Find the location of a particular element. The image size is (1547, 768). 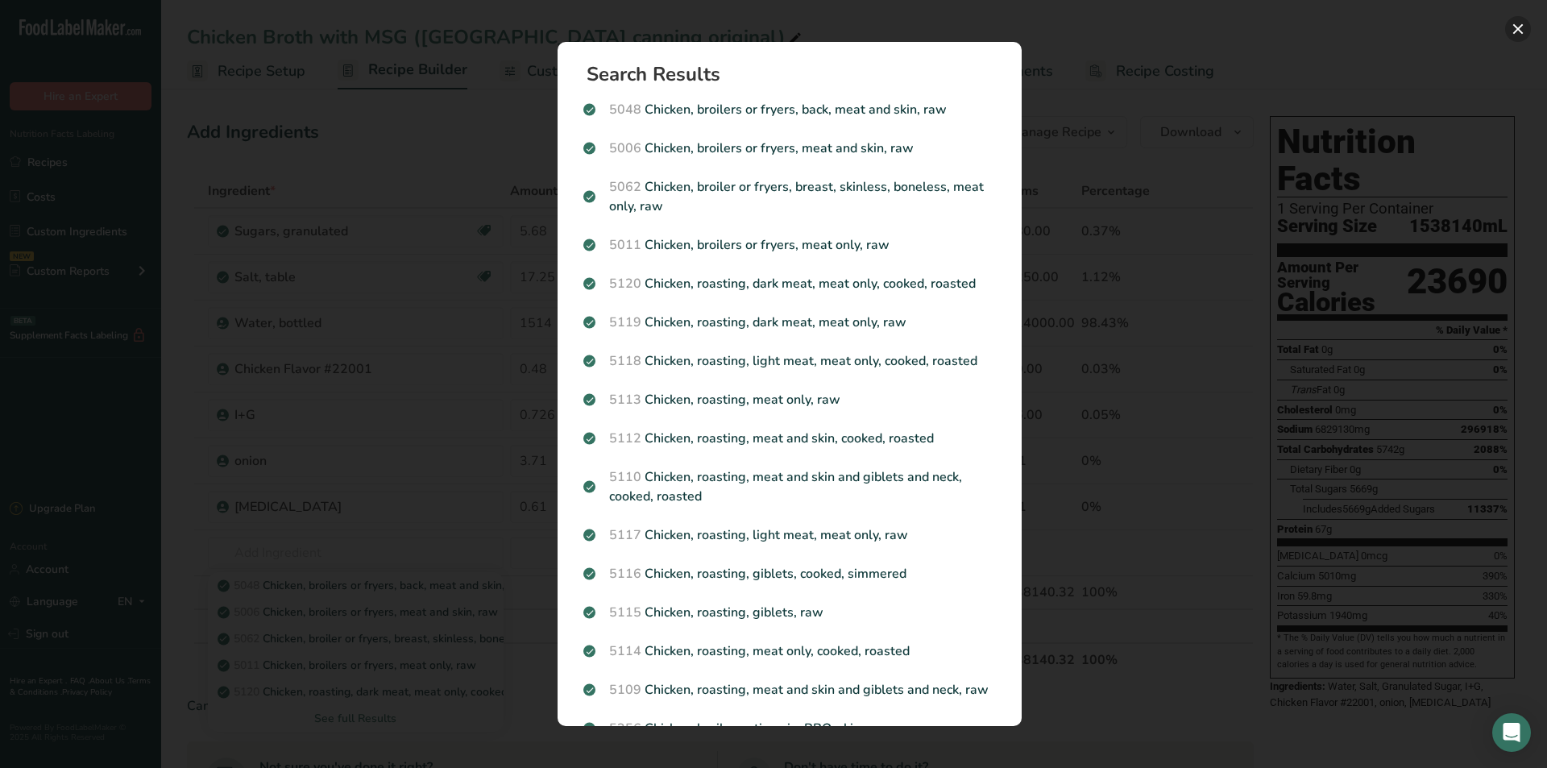

p: Chicken, roasting, meat only, raw is located at coordinates (790, 400).